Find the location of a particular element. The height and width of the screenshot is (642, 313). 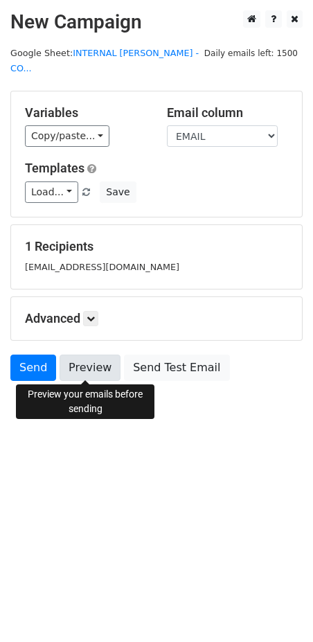

span: Daily emails left: 1500 is located at coordinates (251, 53).